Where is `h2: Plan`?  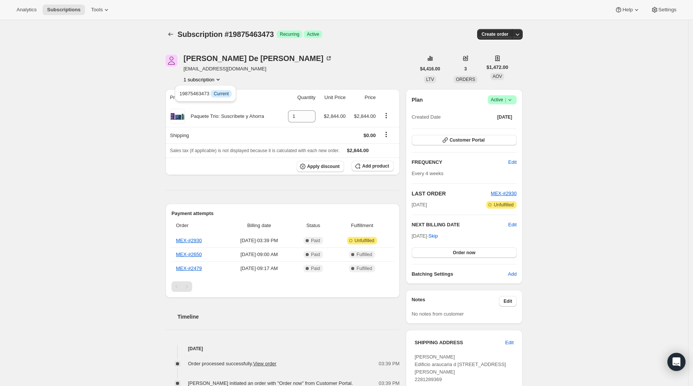 h2: Plan is located at coordinates (418, 100).